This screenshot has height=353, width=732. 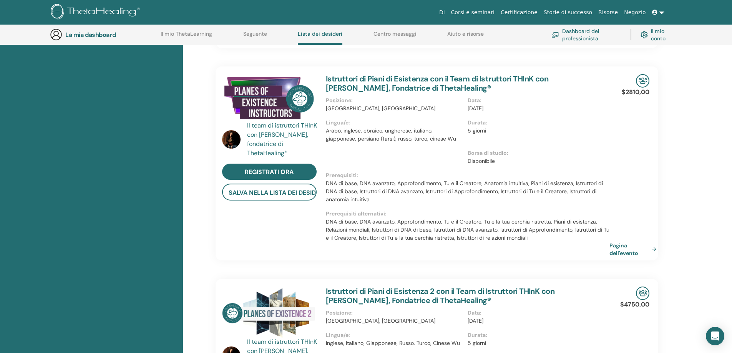 What do you see at coordinates (97, 12) in the screenshot?
I see `img: logo.png` at bounding box center [97, 12].